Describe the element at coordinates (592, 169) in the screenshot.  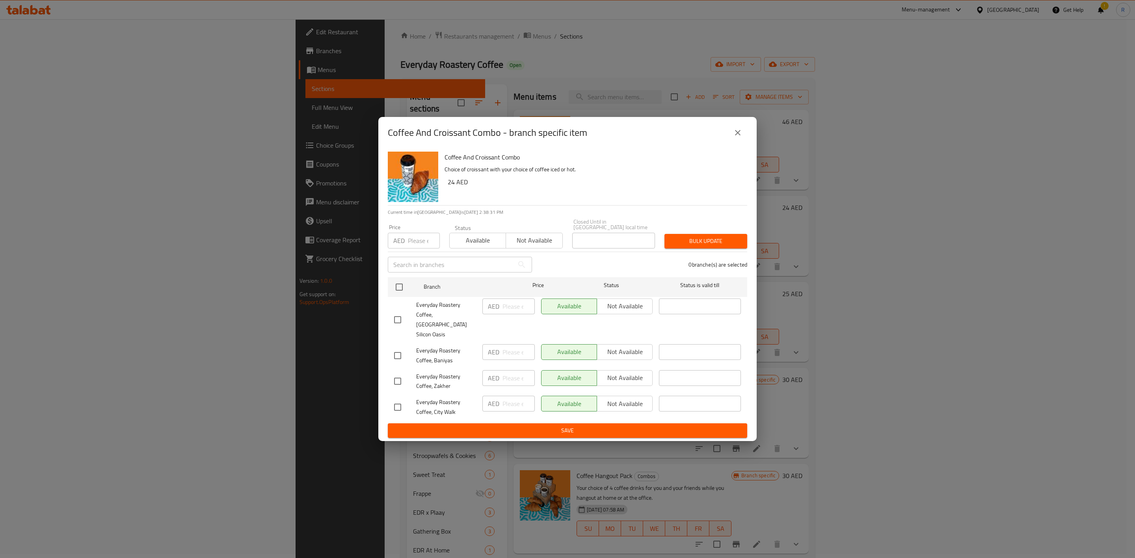
I see `p: Choice of croissant with your choice of coffee iced or hot.` at that location.